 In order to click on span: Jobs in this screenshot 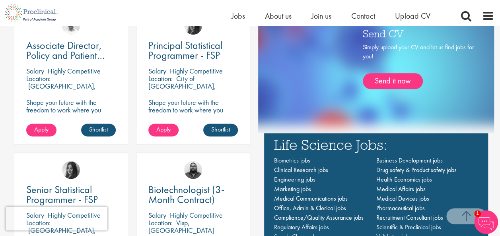, I will do `click(238, 16)`.